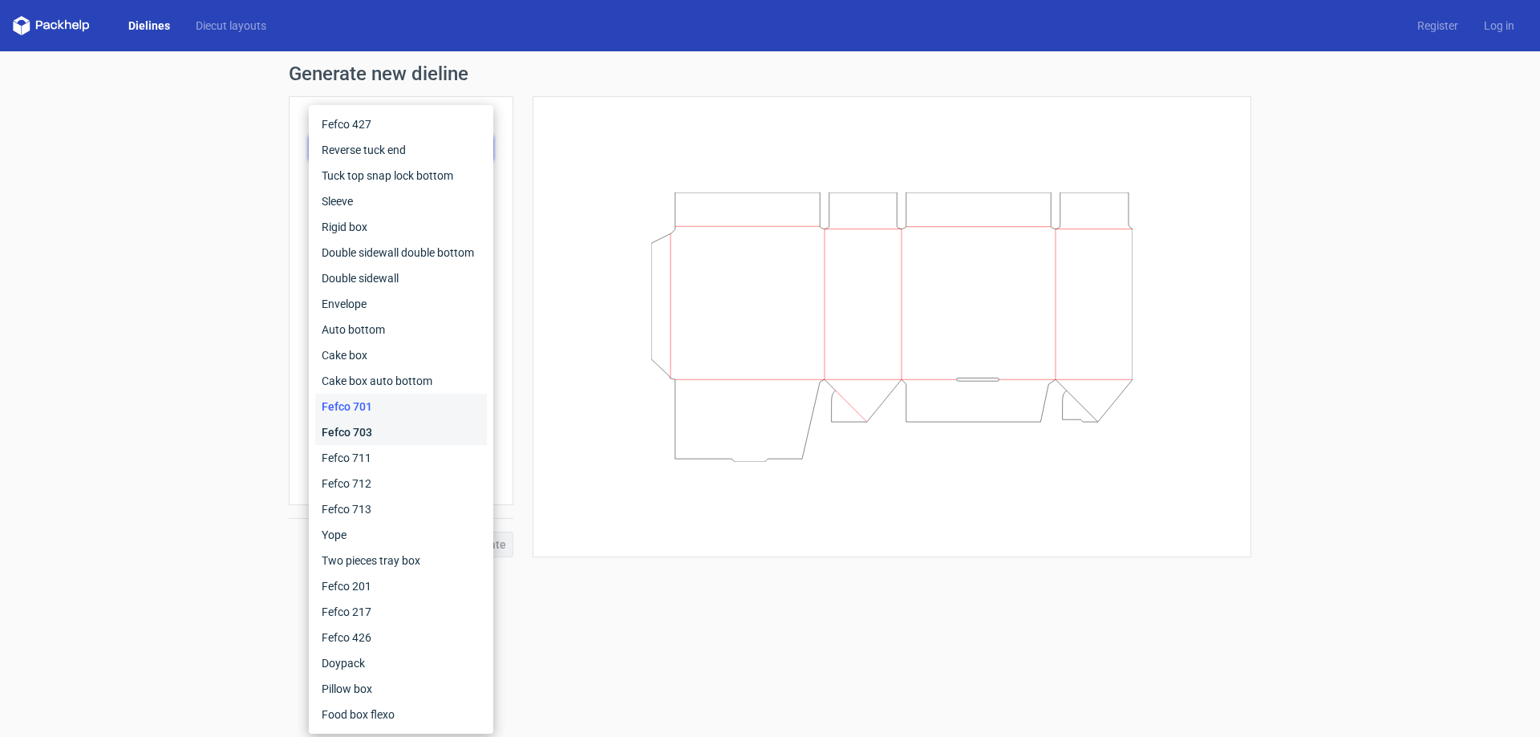 This screenshot has width=1540, height=737. Describe the element at coordinates (401, 612) in the screenshot. I see `div: Fefco 217` at that location.